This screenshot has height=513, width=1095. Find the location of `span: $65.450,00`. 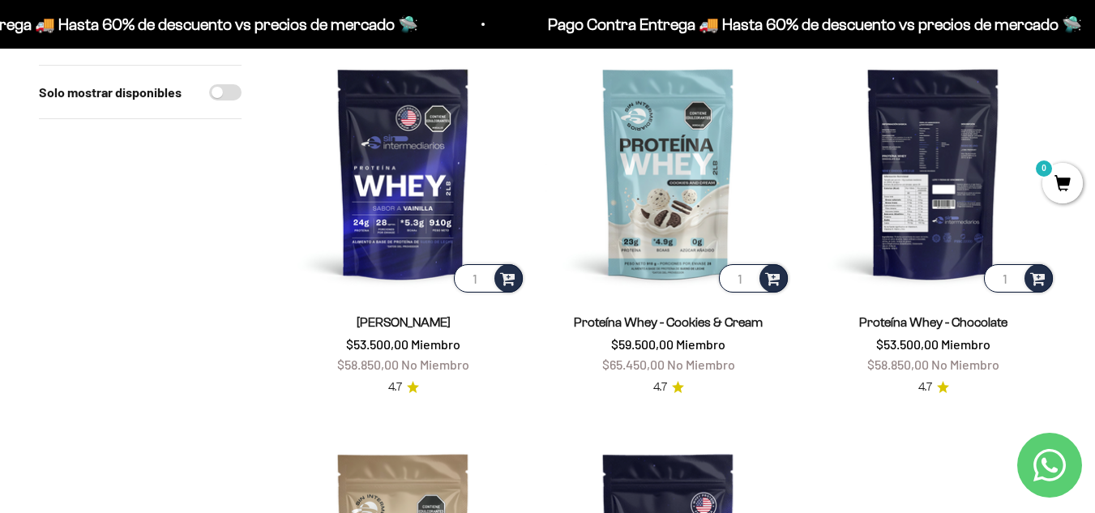

span: $65.450,00 is located at coordinates (633, 364).